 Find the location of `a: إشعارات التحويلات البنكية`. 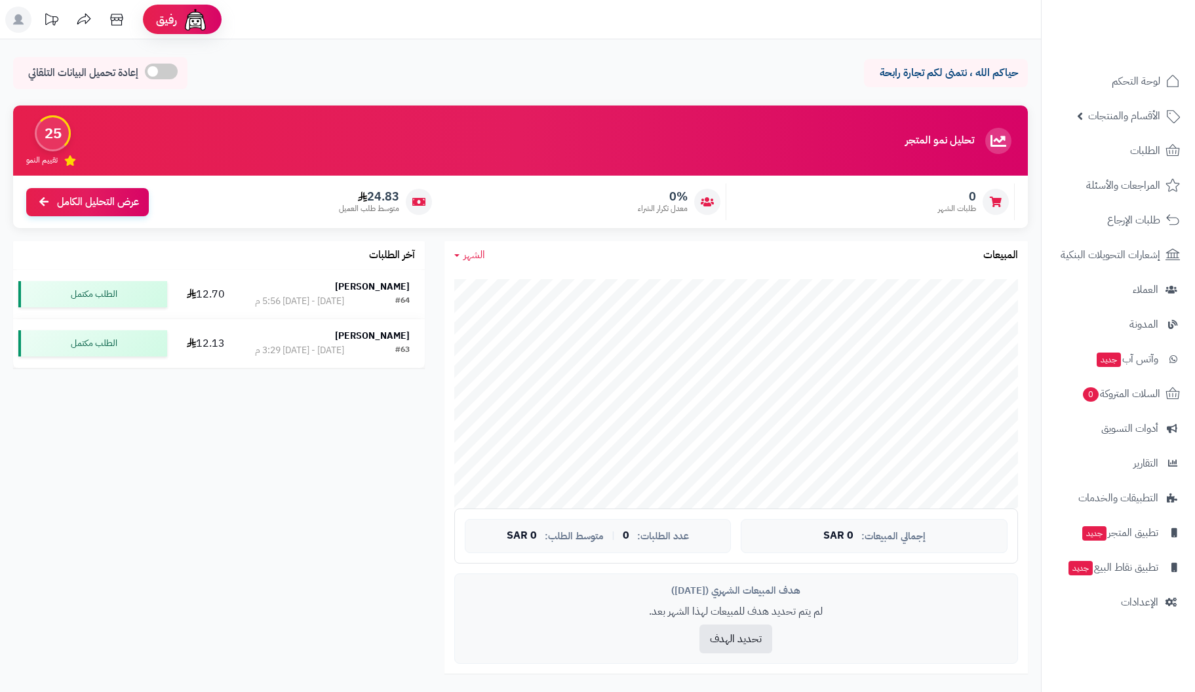

a: إشعارات التحويلات البنكية is located at coordinates (1118, 255).